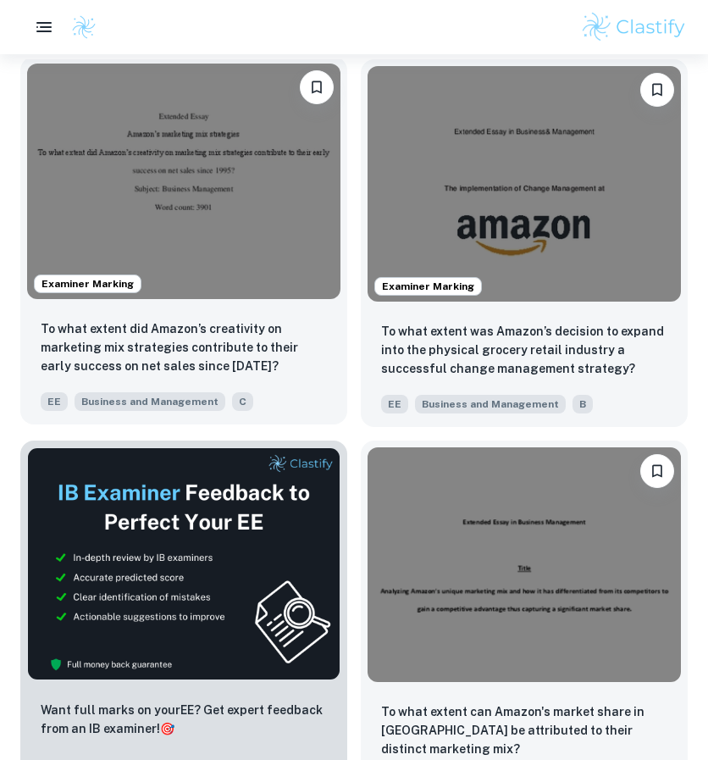 Image resolution: width=708 pixels, height=760 pixels. I want to click on a: Examiner MarkingPlease log in to bookmark exemplarsTo what extent was Amazon’s decision to expand..., so click(524, 243).